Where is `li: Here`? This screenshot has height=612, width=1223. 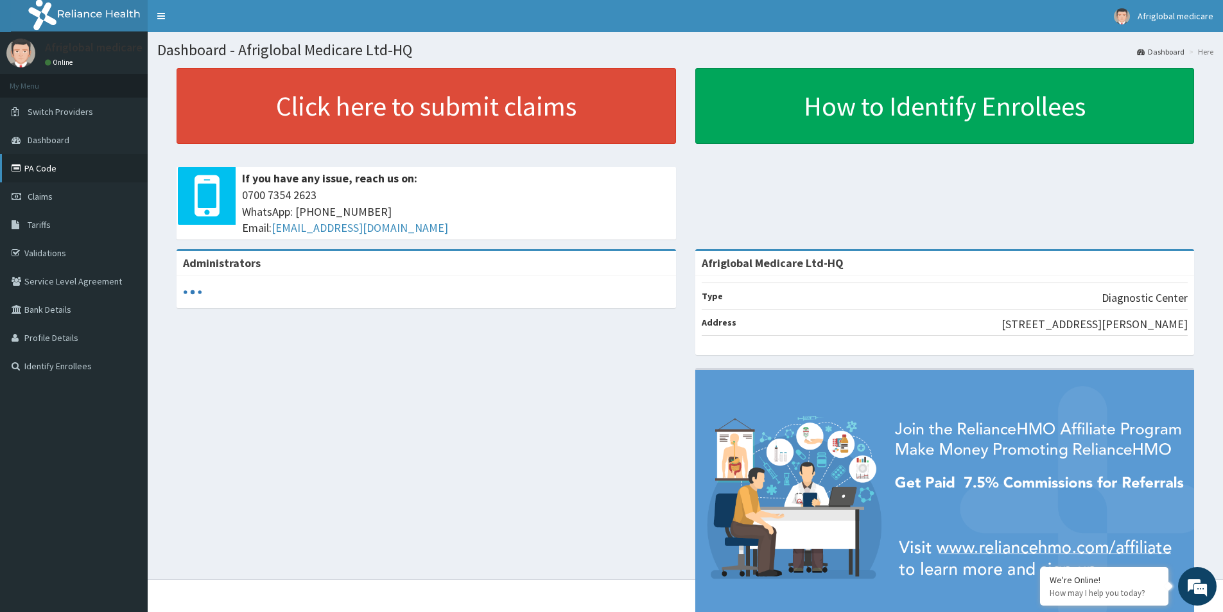
li: Here is located at coordinates (1199, 51).